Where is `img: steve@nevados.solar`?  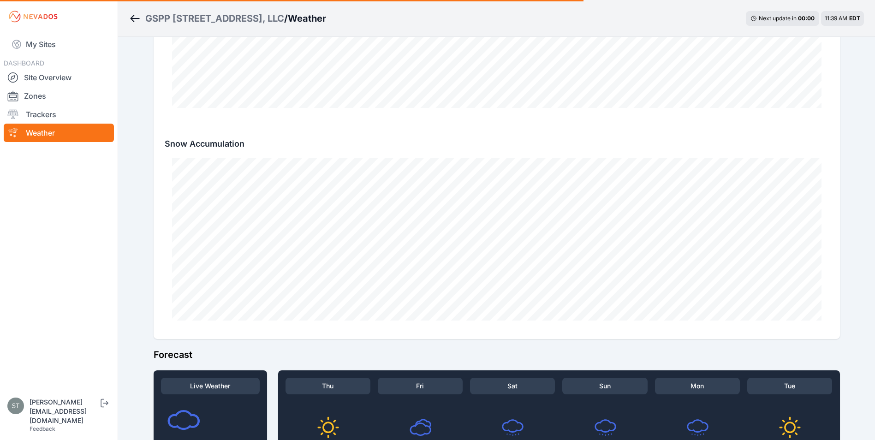
img: steve@nevados.solar is located at coordinates (16, 406).